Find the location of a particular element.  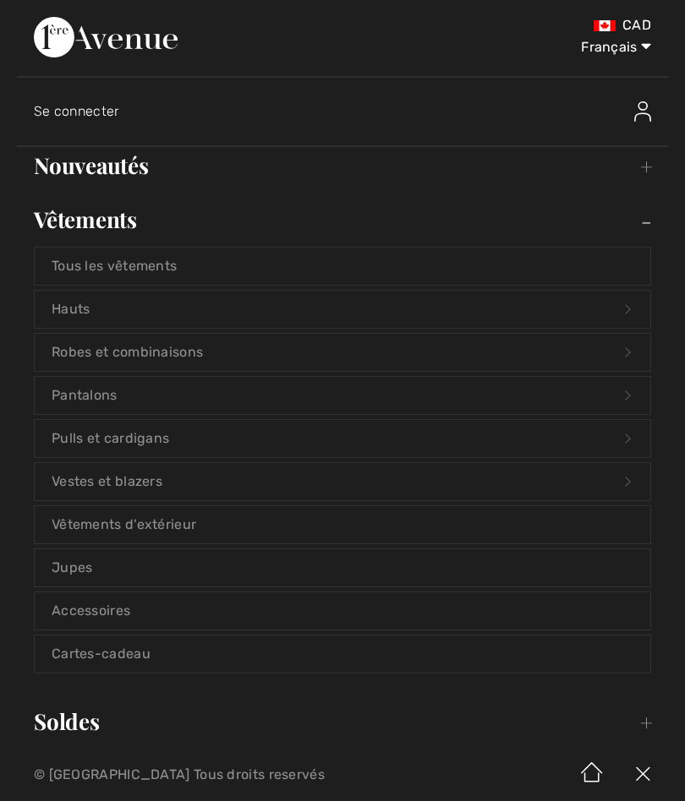

a: Accessoires is located at coordinates (342, 611).